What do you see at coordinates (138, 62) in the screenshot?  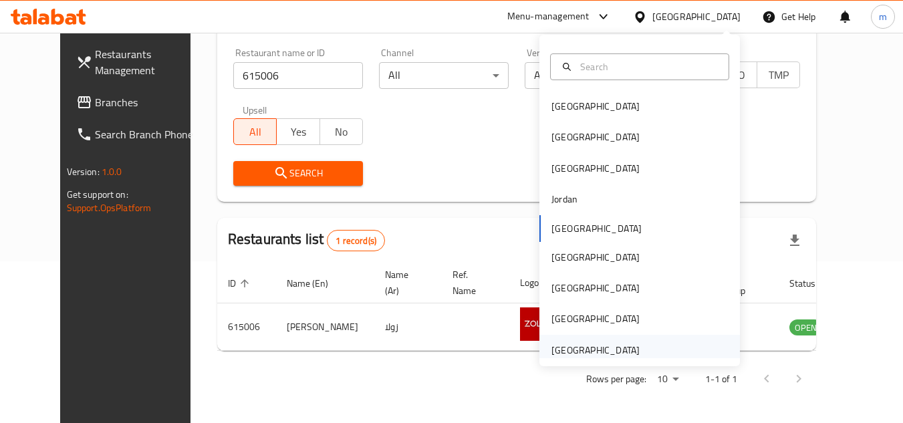 I see `a: Restaurants Management` at bounding box center [138, 62].